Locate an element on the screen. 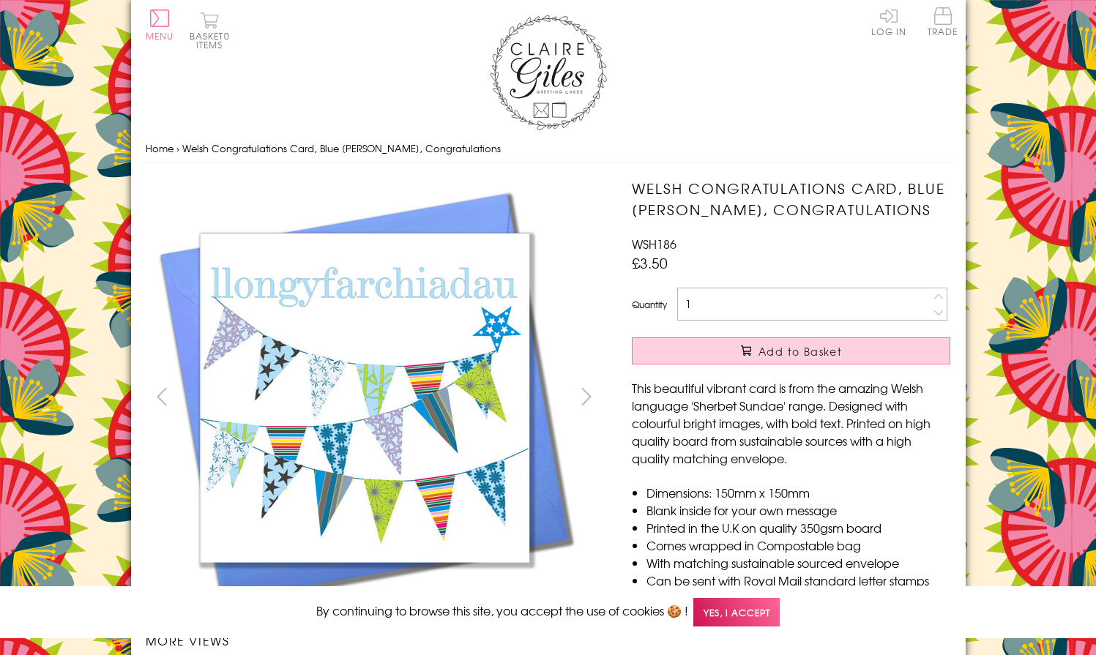 The image size is (1096, 655). span: £3.50 is located at coordinates (649, 263).